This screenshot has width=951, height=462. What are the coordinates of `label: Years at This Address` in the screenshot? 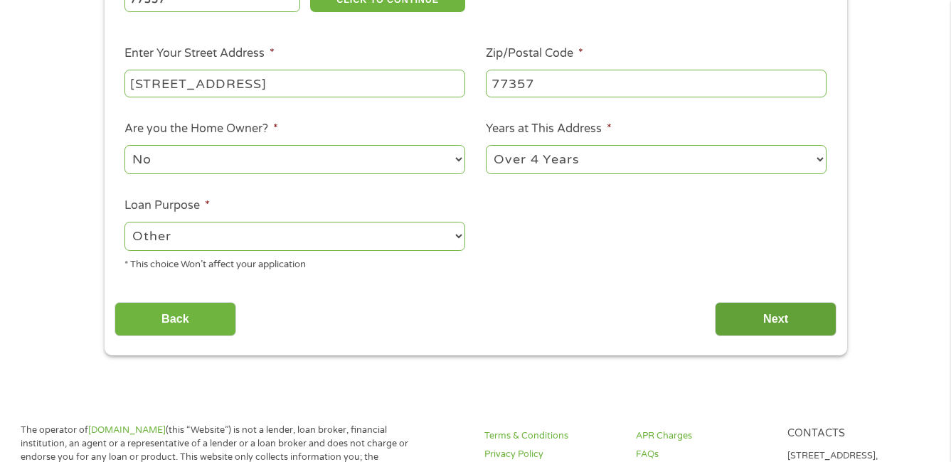 It's located at (548, 129).